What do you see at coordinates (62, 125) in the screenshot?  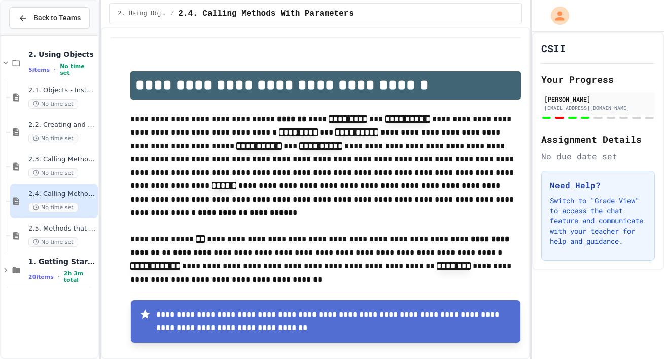 I see `span: 2.2. Creating and Initializing Objects: Constructors` at bounding box center [62, 125].